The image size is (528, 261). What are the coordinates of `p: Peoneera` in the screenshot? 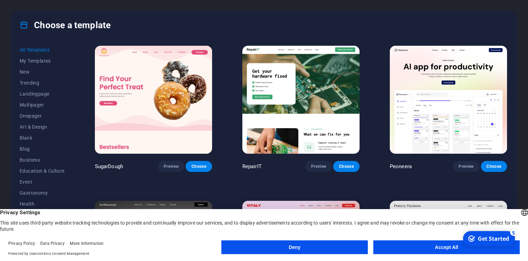 It's located at (401, 166).